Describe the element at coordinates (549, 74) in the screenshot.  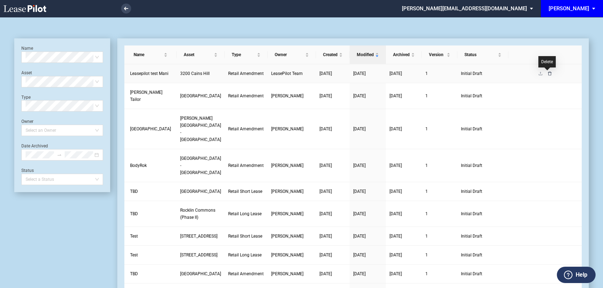
I see `span: delete` at that location.